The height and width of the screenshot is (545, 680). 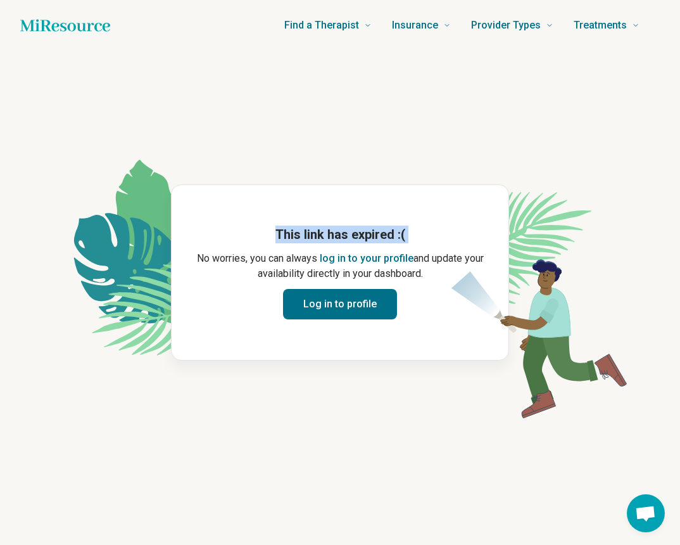 I want to click on span: Treatments, so click(x=600, y=25).